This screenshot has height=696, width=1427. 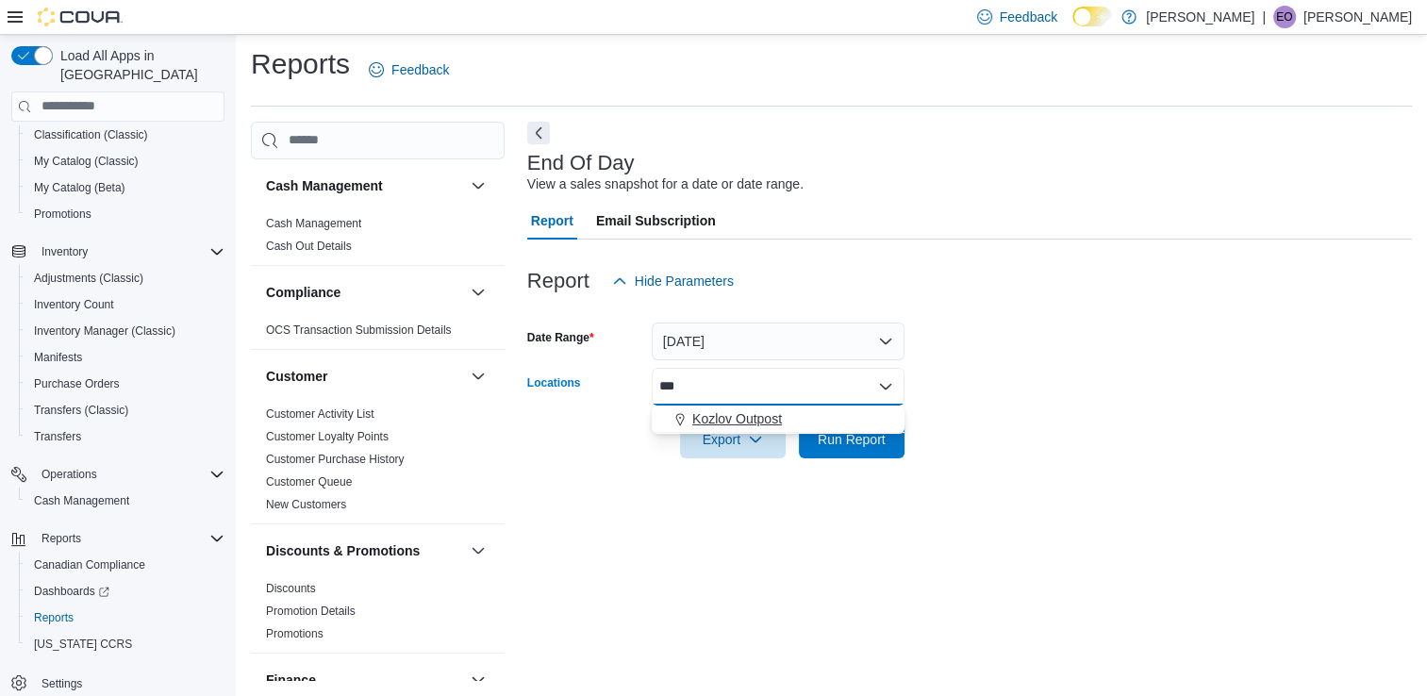 What do you see at coordinates (90, 565) in the screenshot?
I see `span: Canadian Compliance` at bounding box center [90, 565].